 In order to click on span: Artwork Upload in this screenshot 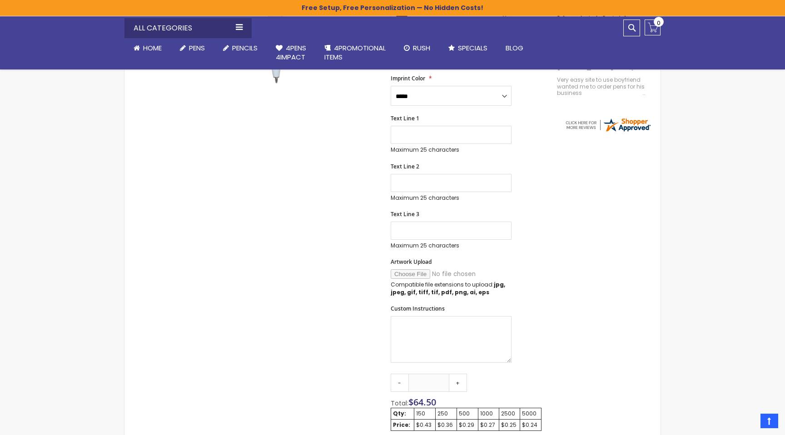, I will do `click(411, 262)`.